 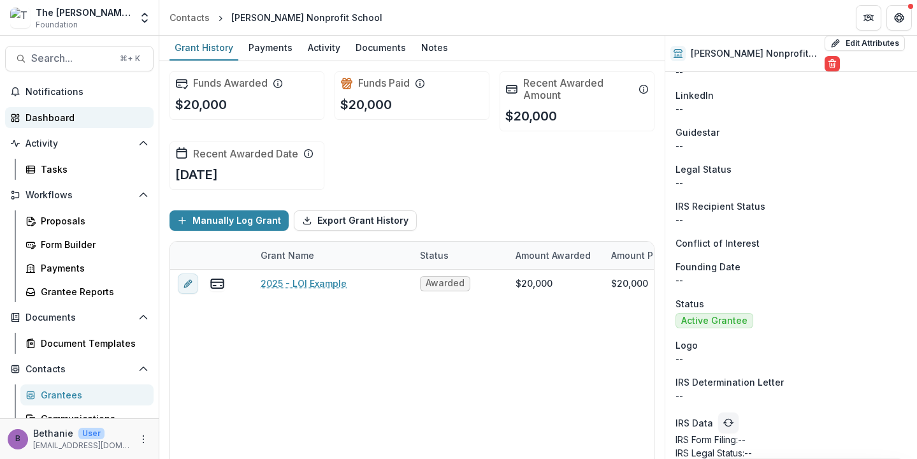 I want to click on div: Grantee Reports, so click(x=92, y=291).